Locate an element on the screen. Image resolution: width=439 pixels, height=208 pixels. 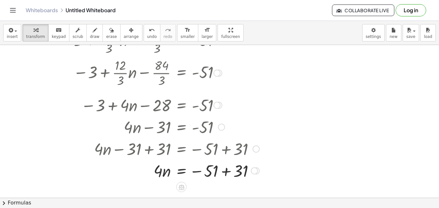
span: scrub is located at coordinates (78, 37).